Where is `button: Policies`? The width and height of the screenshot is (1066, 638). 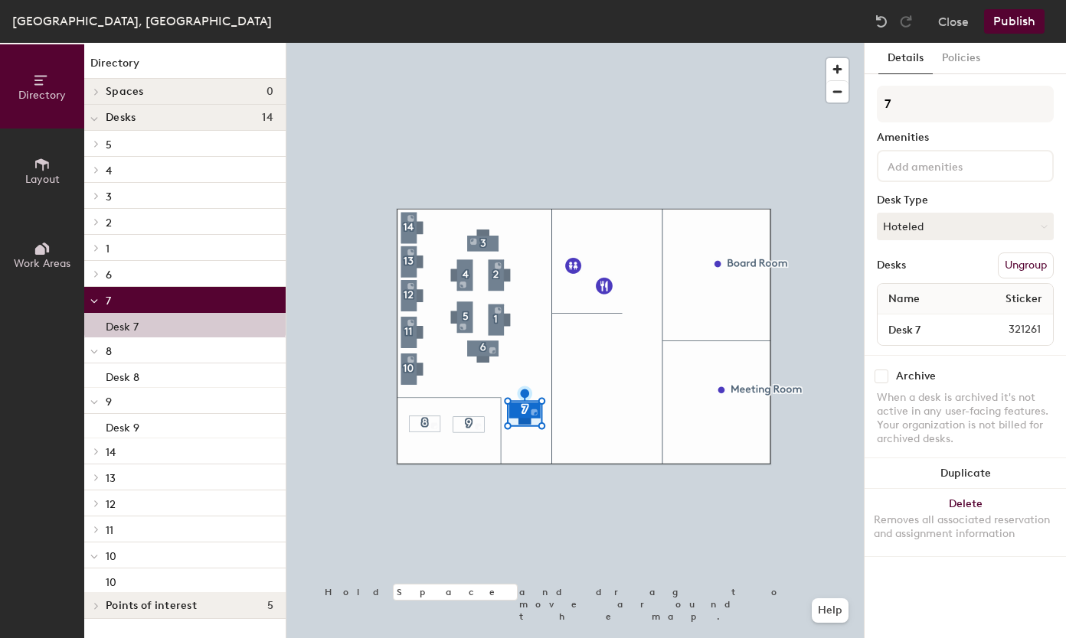
button: Policies is located at coordinates (961, 58).